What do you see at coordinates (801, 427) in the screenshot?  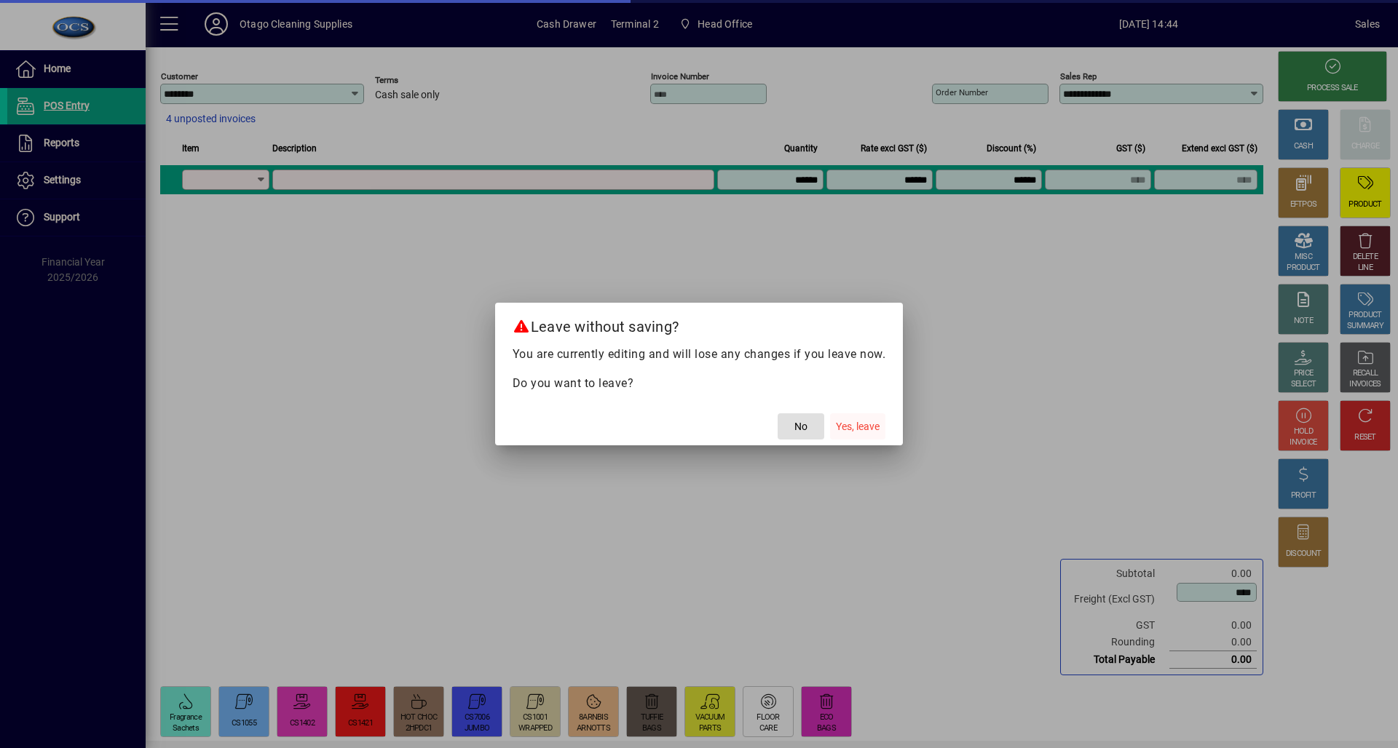 I see `span: No` at bounding box center [801, 427].